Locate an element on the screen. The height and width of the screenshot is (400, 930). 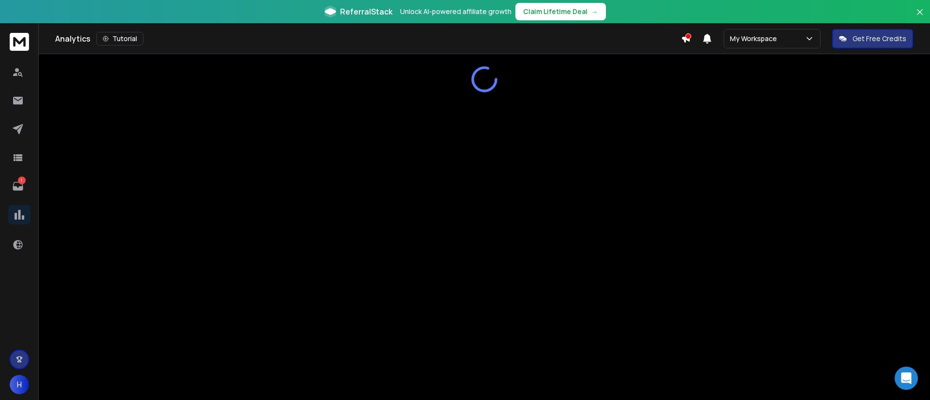
button: Tutorial is located at coordinates (120, 39).